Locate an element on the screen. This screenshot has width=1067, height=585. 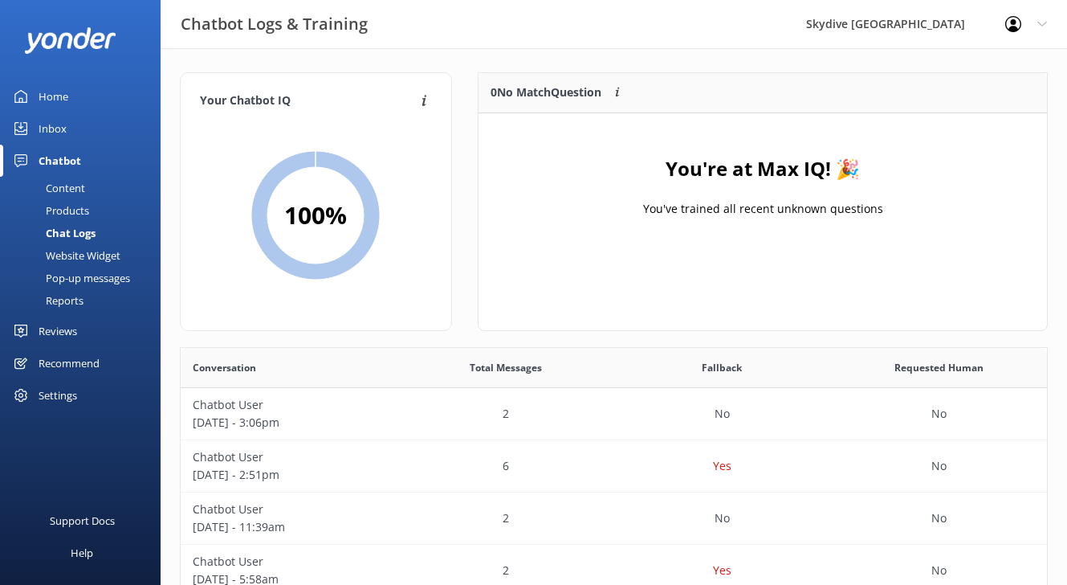
h2: 100 % is located at coordinates (316, 215).